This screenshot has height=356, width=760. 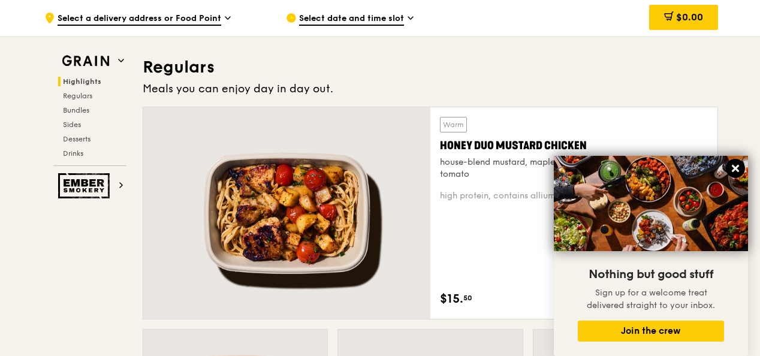 I want to click on span: Sign up for a welcome treat delivered straight to your inbox., so click(x=651, y=299).